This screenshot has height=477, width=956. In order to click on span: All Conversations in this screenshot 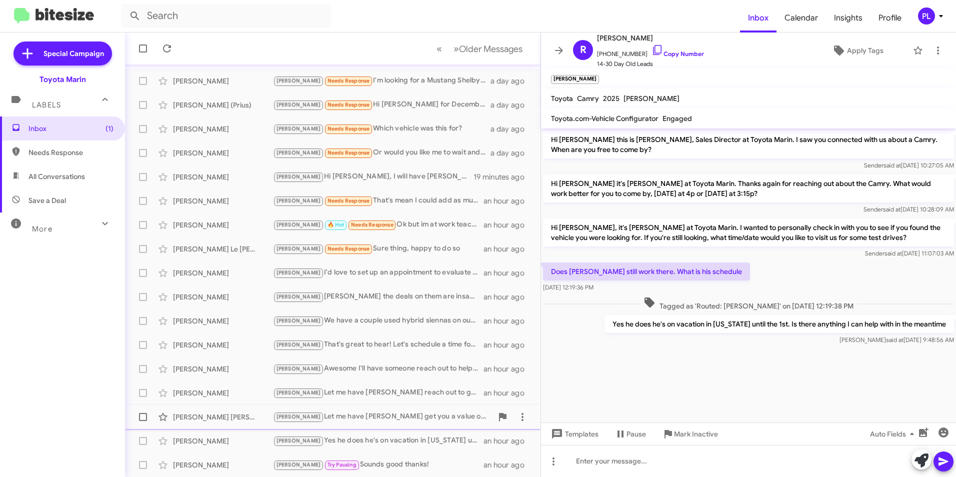, I will do `click(57, 177)`.